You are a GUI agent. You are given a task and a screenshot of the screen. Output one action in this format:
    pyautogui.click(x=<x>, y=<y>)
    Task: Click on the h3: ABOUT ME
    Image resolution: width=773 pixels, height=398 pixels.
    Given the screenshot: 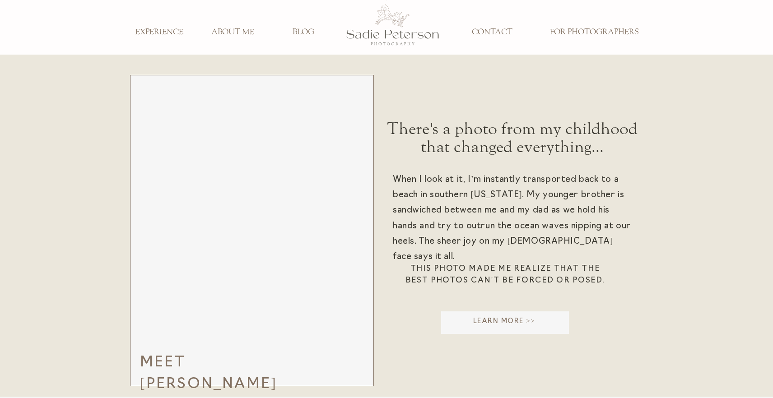 What is the action you would take?
    pyautogui.click(x=233, y=33)
    